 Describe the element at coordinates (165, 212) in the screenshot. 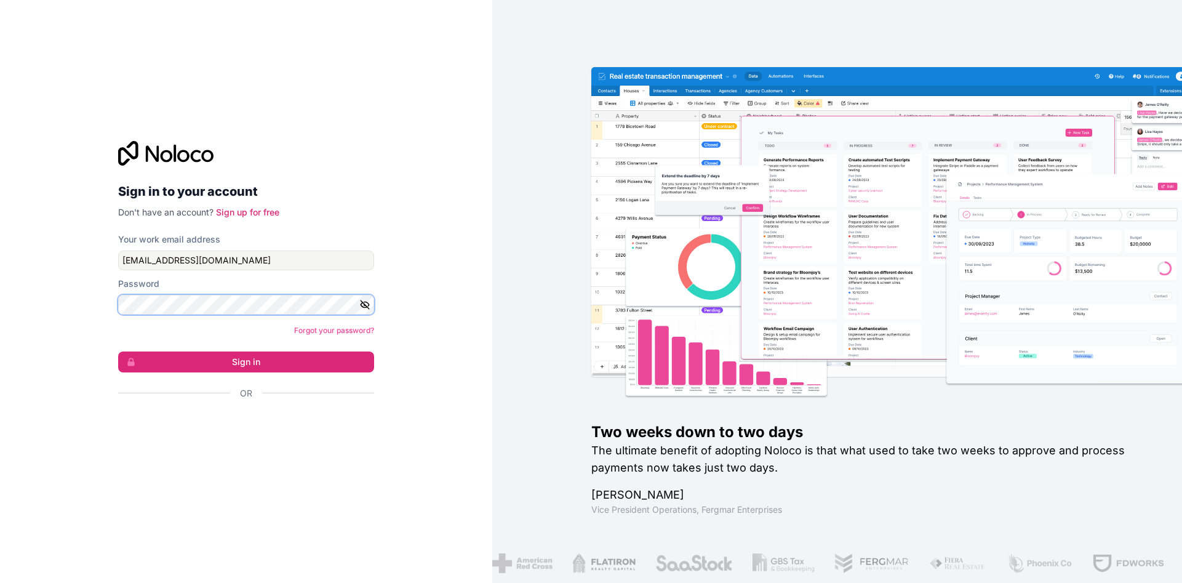

I see `span: Don't have an account?` at that location.